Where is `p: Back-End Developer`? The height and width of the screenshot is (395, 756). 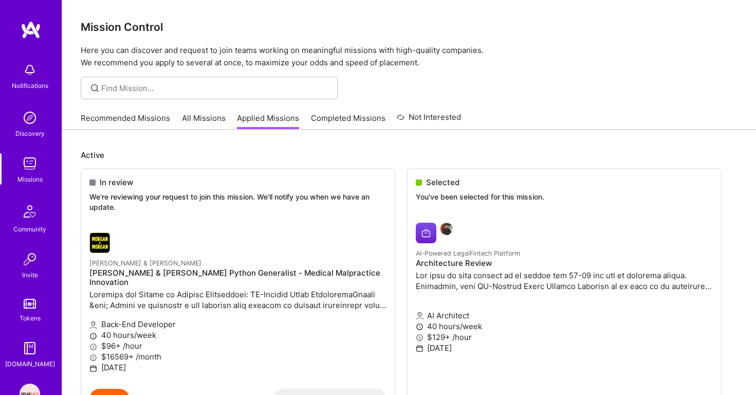 p: Back-End Developer is located at coordinates (238, 324).